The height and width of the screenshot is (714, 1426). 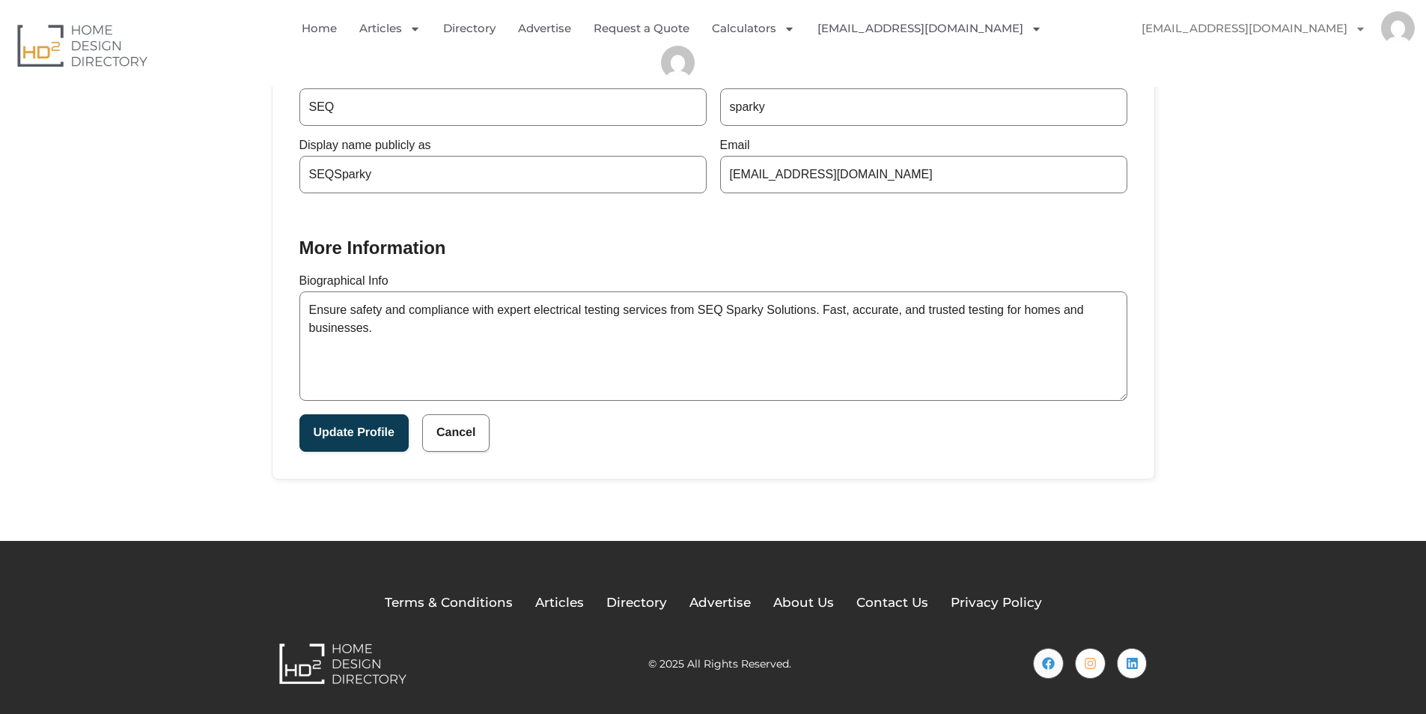 What do you see at coordinates (319, 28) in the screenshot?
I see `a: Home` at bounding box center [319, 28].